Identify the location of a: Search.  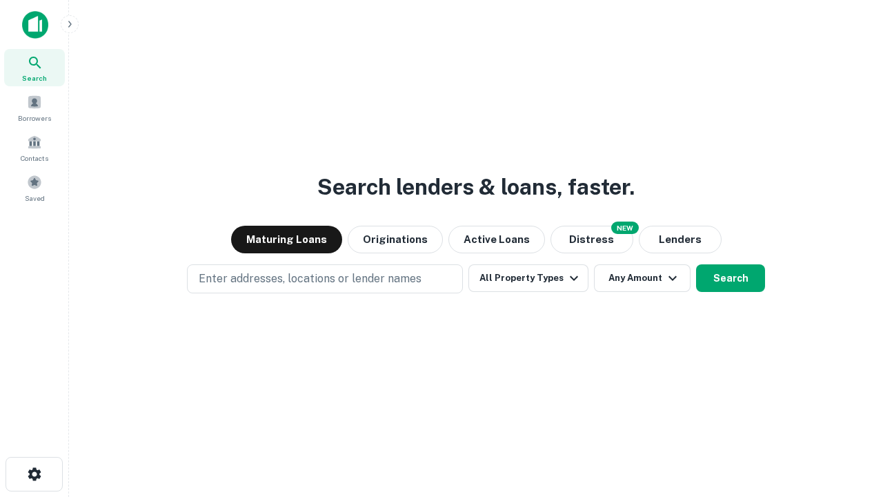
(35, 68).